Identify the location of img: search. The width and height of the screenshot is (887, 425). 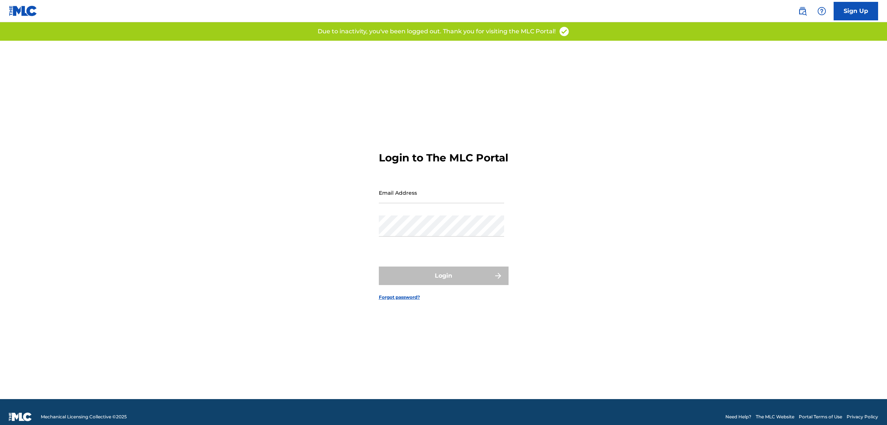
(802, 11).